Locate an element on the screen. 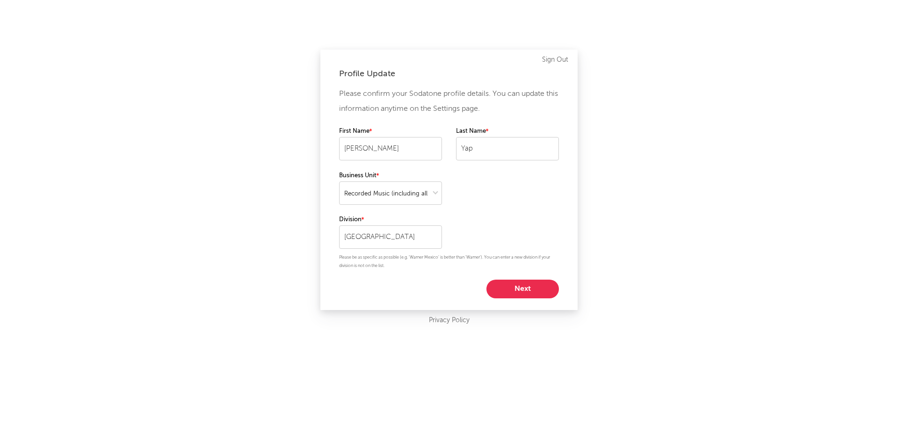  label: Last Name is located at coordinates (507, 131).